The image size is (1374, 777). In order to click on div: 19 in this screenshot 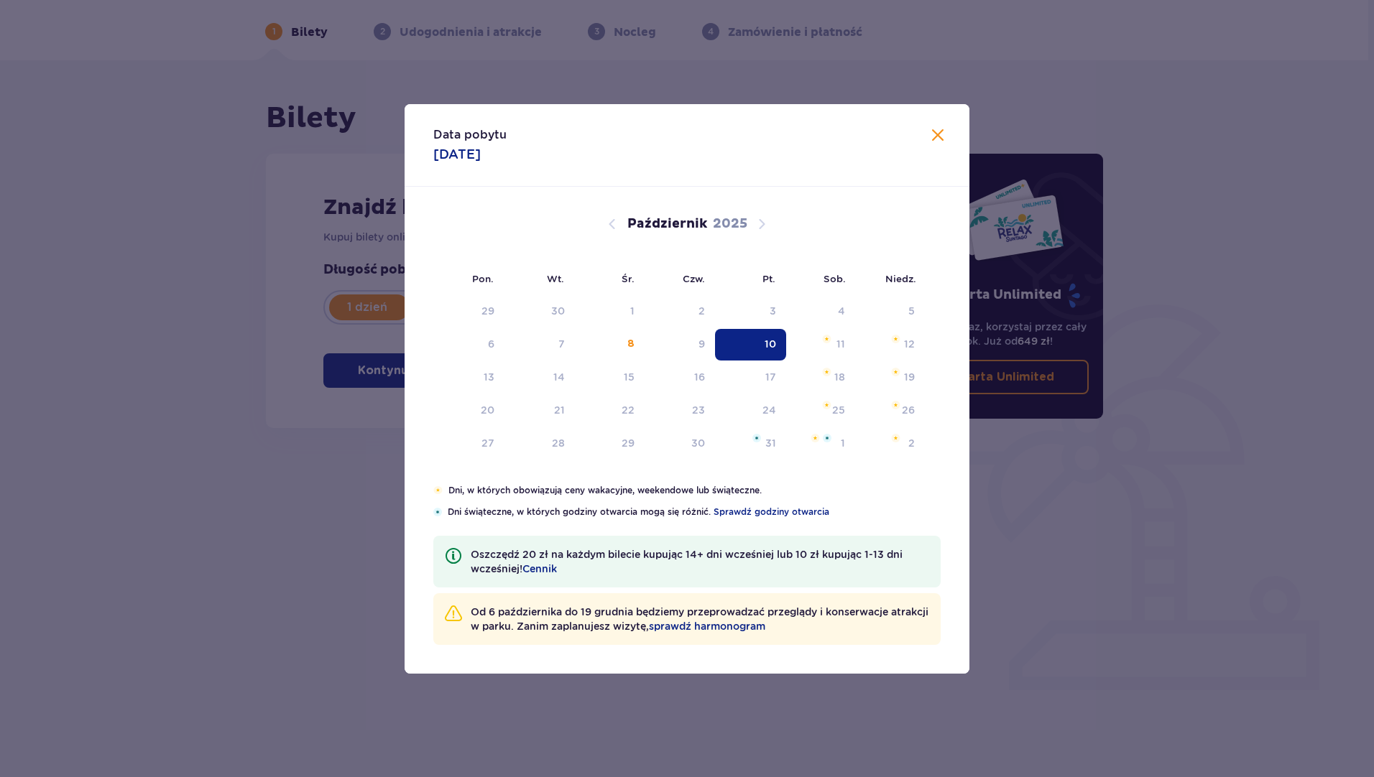, I will do `click(909, 377)`.